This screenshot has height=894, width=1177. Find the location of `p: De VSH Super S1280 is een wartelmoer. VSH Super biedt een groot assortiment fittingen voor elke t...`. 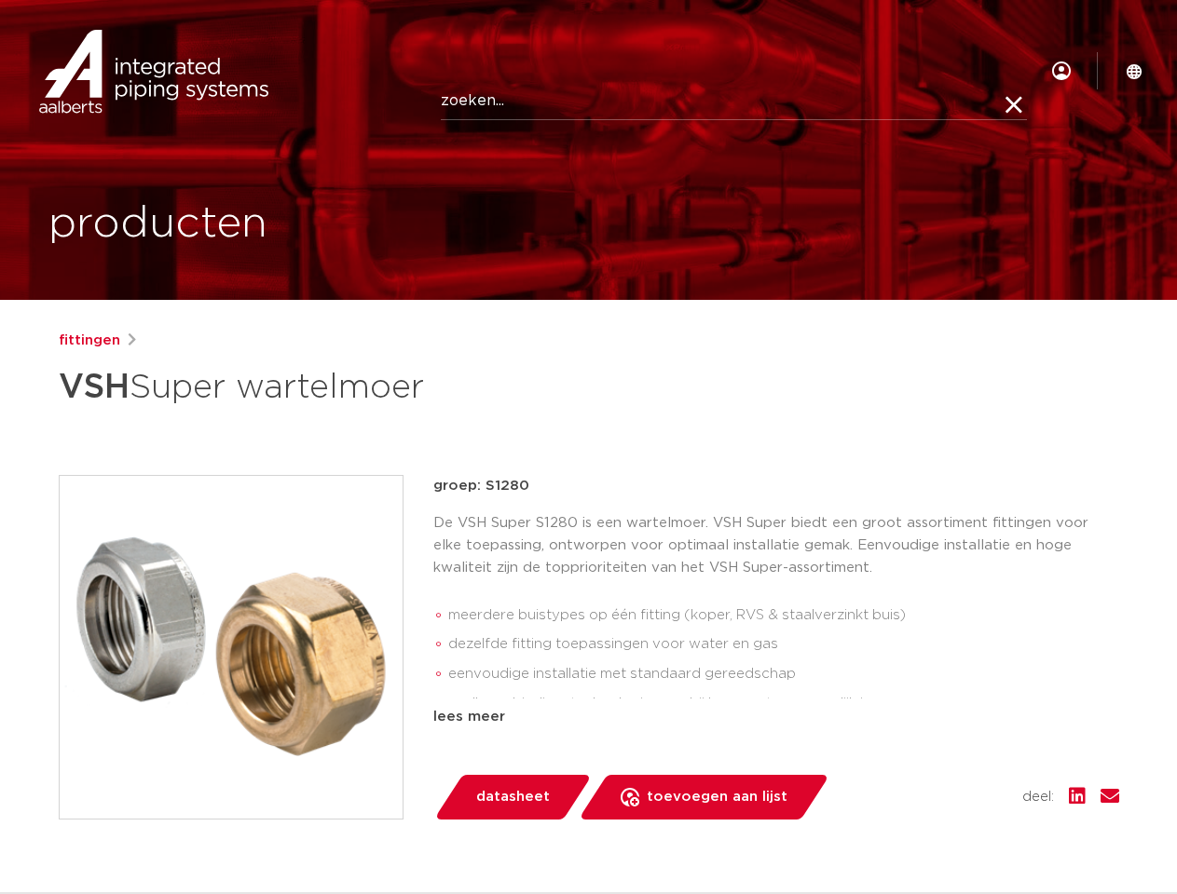

p: De VSH Super S1280 is een wartelmoer. VSH Super biedt een groot assortiment fittingen voor elke t... is located at coordinates (776, 546).